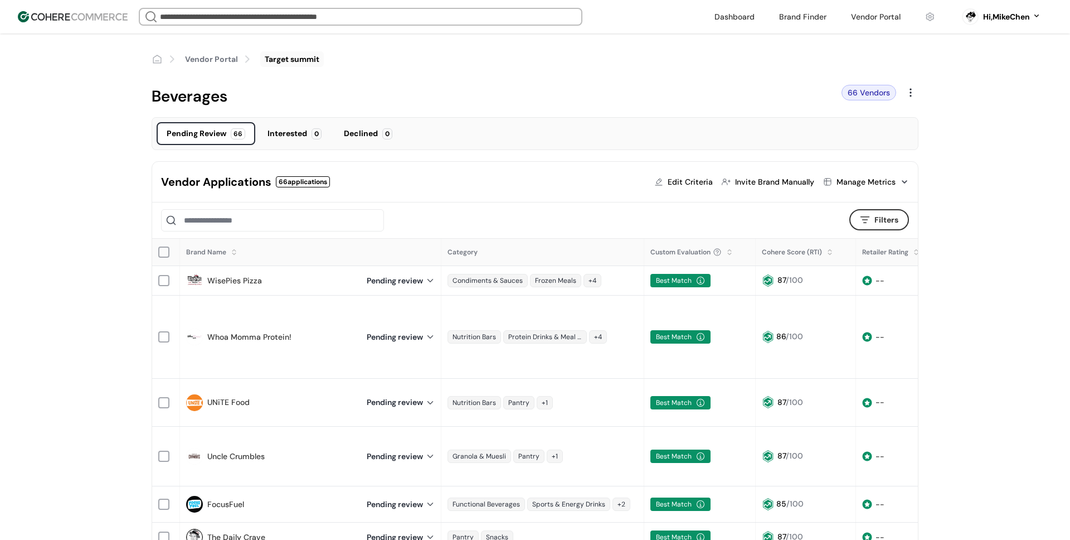 Image resolution: width=1070 pixels, height=540 pixels. I want to click on div: Beverages, so click(492, 96).